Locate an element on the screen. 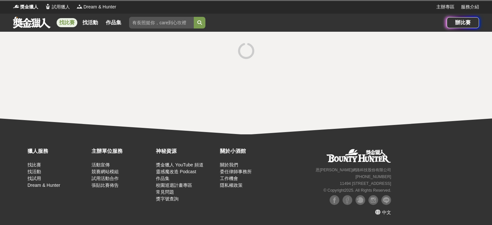 The image size is (492, 225). img: Plurk is located at coordinates (360, 200).